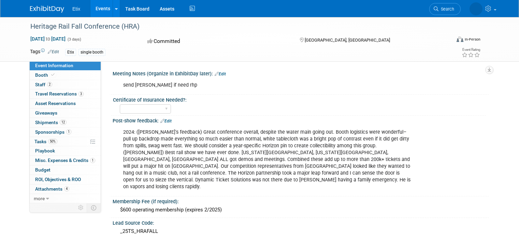 The width and height of the screenshot is (519, 237). I want to click on a: Playbook, so click(65, 151).